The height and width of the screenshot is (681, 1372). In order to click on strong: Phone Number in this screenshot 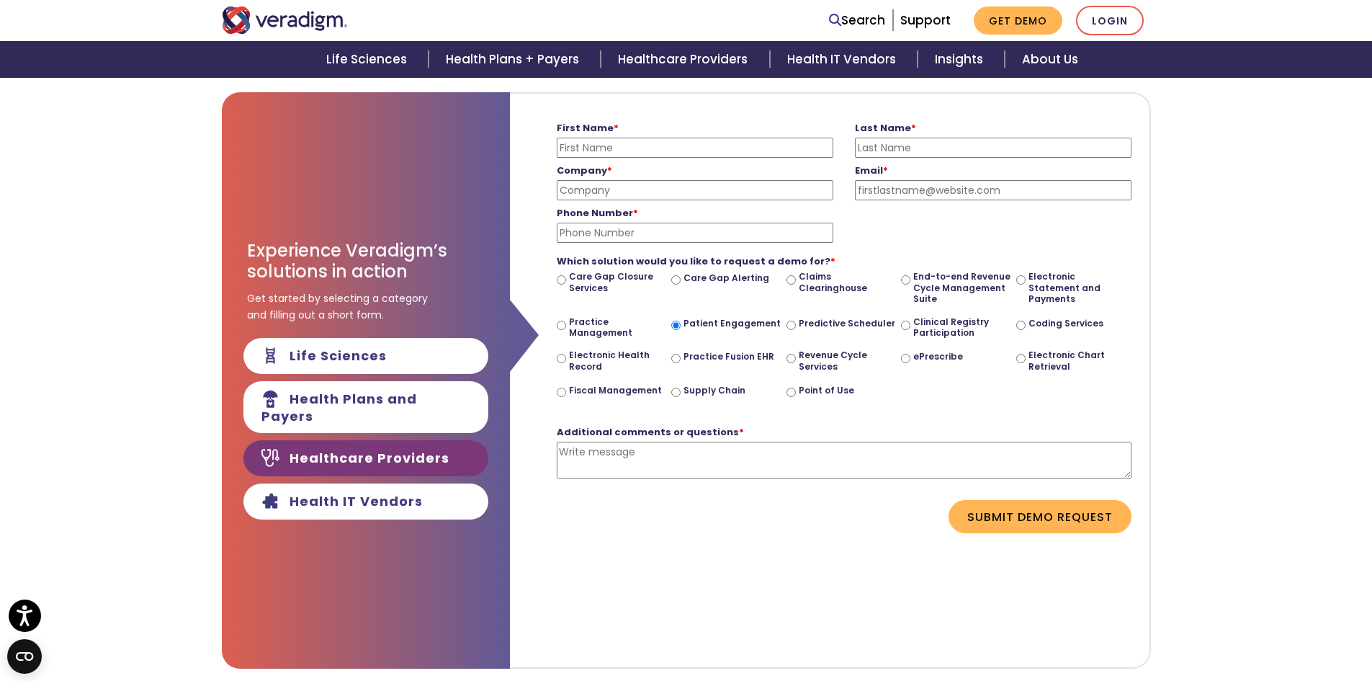, I will do `click(597, 212)`.